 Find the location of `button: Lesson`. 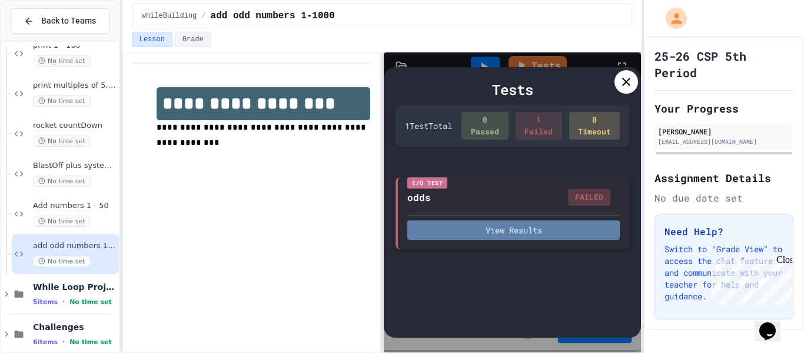

button: Lesson is located at coordinates (152, 39).